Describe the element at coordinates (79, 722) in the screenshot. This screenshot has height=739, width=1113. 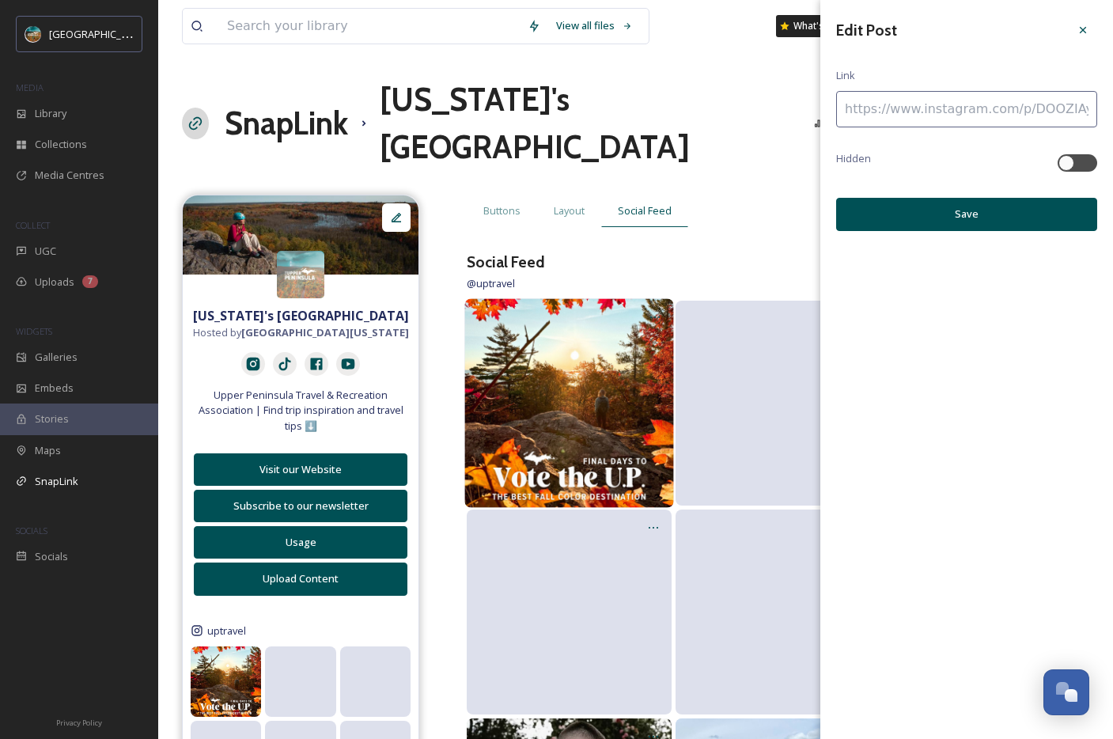
I see `span: Privacy Policy` at that location.